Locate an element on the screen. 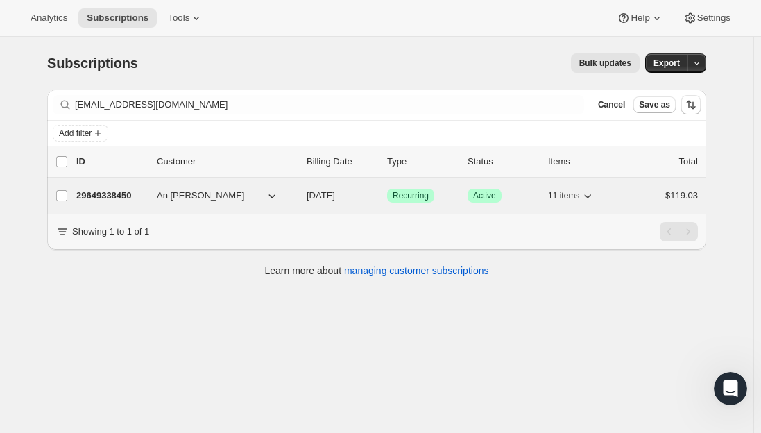  button: Subscriptions is located at coordinates (117, 18).